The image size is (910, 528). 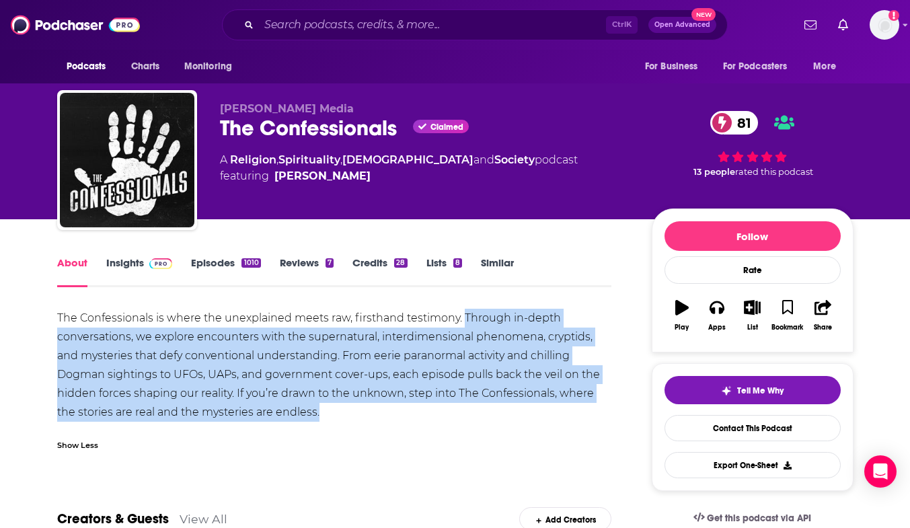 I want to click on span: and, so click(x=484, y=159).